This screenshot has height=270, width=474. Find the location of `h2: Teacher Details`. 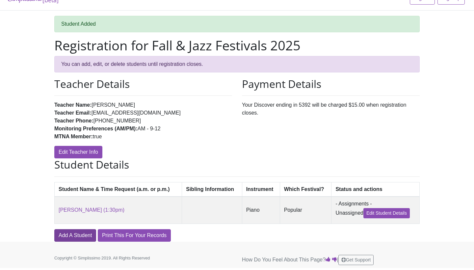

h2: Teacher Details is located at coordinates (143, 84).